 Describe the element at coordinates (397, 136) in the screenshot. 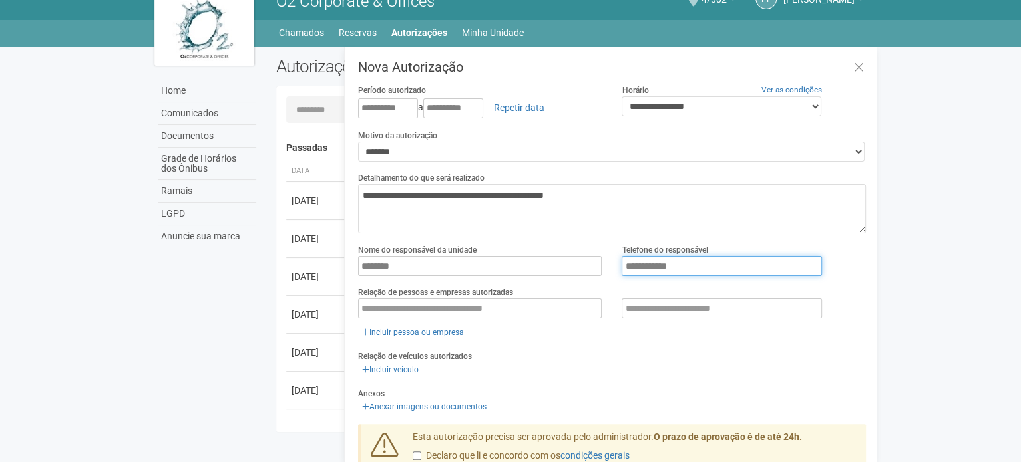

I see `label: Motivo da autorização` at that location.